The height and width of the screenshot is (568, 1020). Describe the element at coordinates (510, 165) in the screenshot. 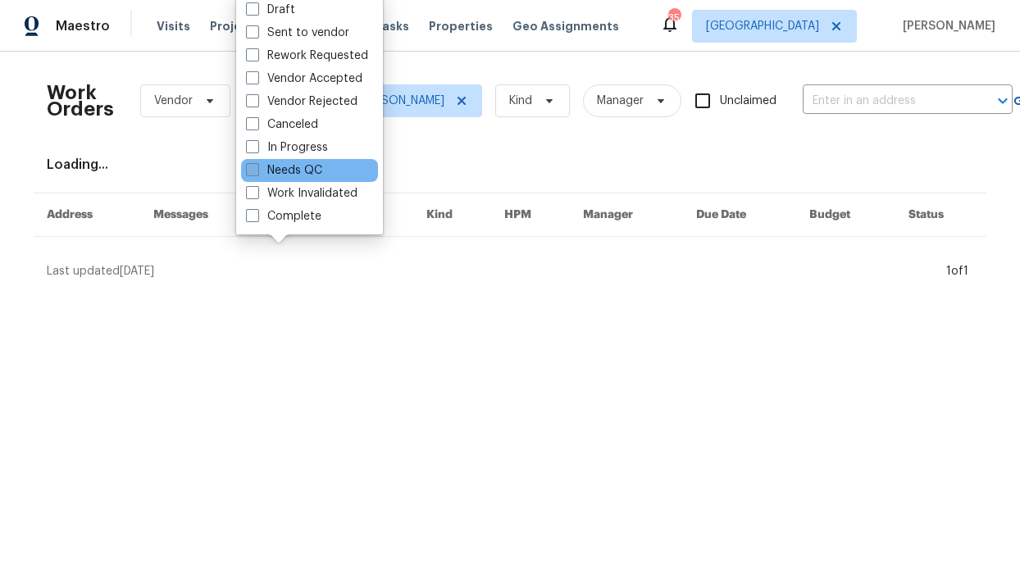

I see `div: Loading...` at that location.